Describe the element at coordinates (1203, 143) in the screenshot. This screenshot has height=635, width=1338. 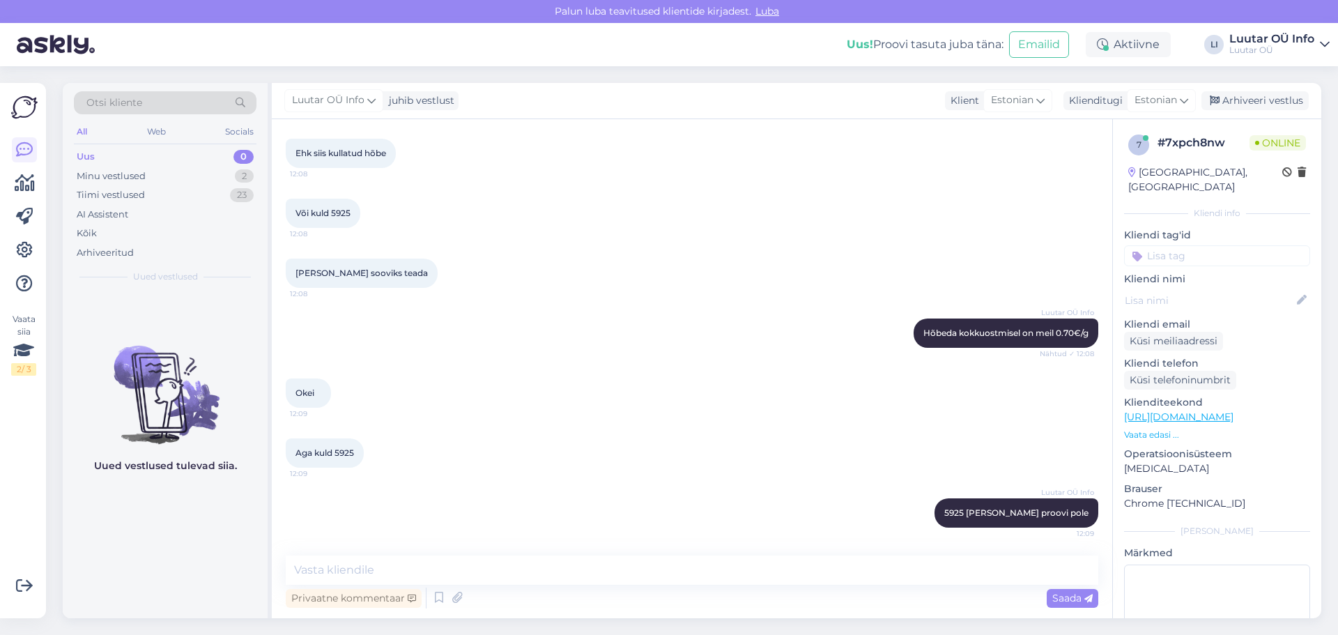
I see `div: # 7xpch8nw` at that location.